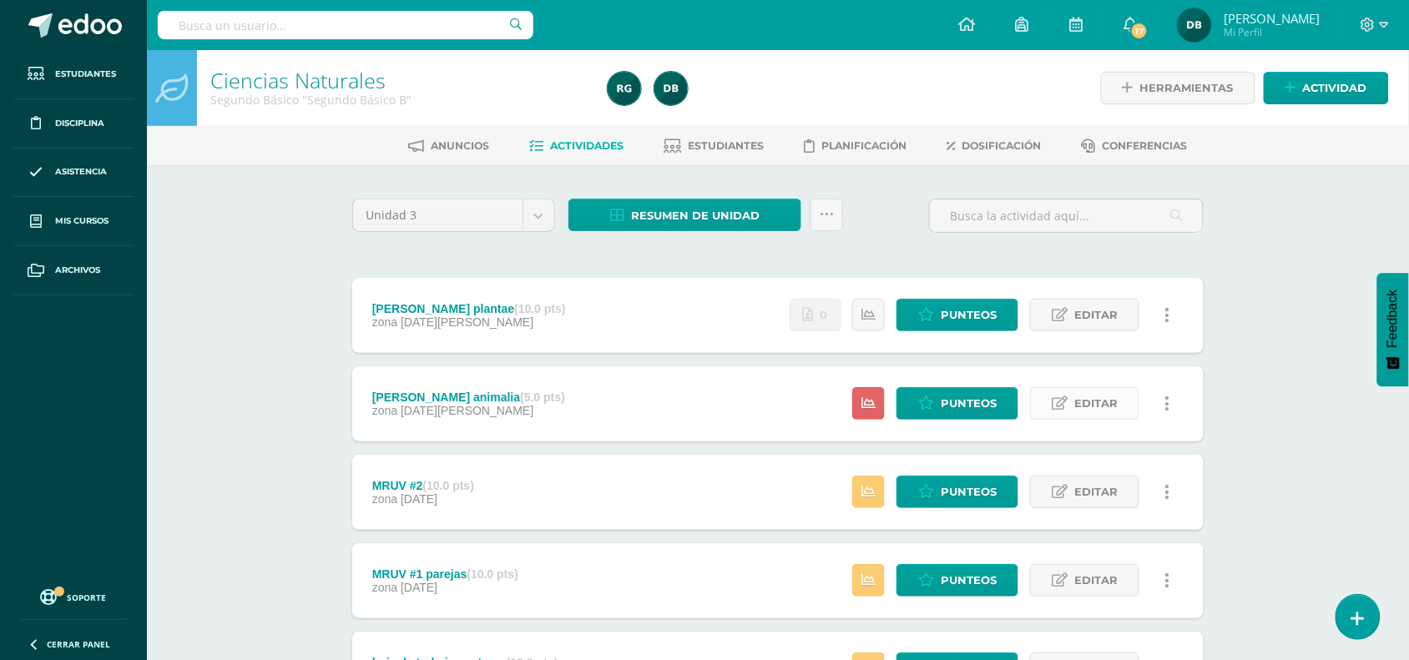 The height and width of the screenshot is (660, 1409). I want to click on span: 17, so click(1139, 31).